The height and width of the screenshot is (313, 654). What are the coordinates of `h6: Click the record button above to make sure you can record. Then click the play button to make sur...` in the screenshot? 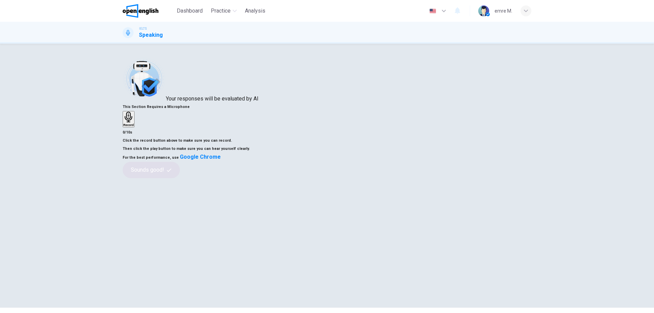 It's located at (327, 145).